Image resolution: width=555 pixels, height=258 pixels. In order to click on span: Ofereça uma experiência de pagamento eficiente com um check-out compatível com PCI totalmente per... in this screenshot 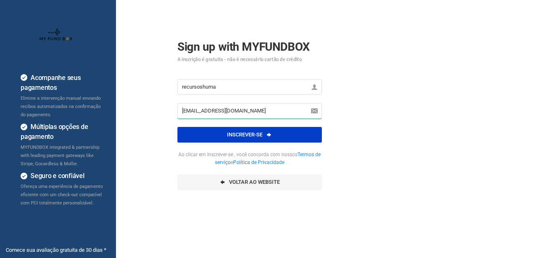, I will do `click(62, 195)`.